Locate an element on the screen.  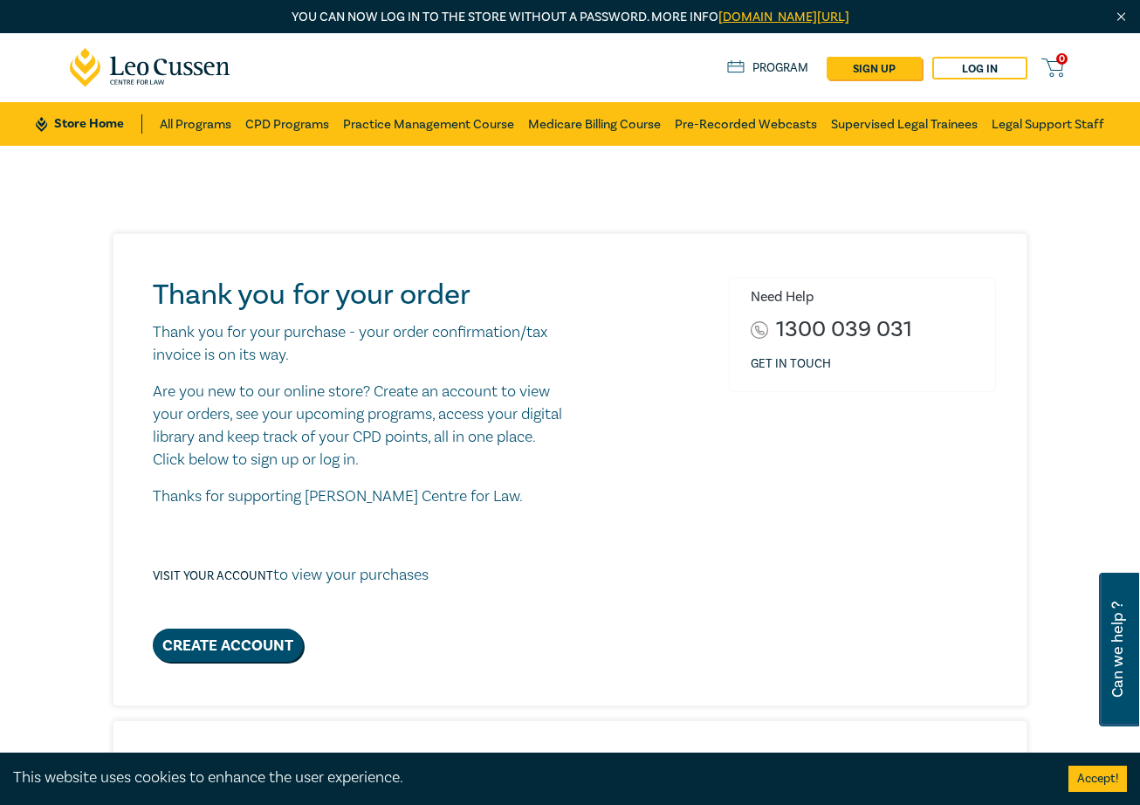
a: Practice Management Course is located at coordinates (429, 124).